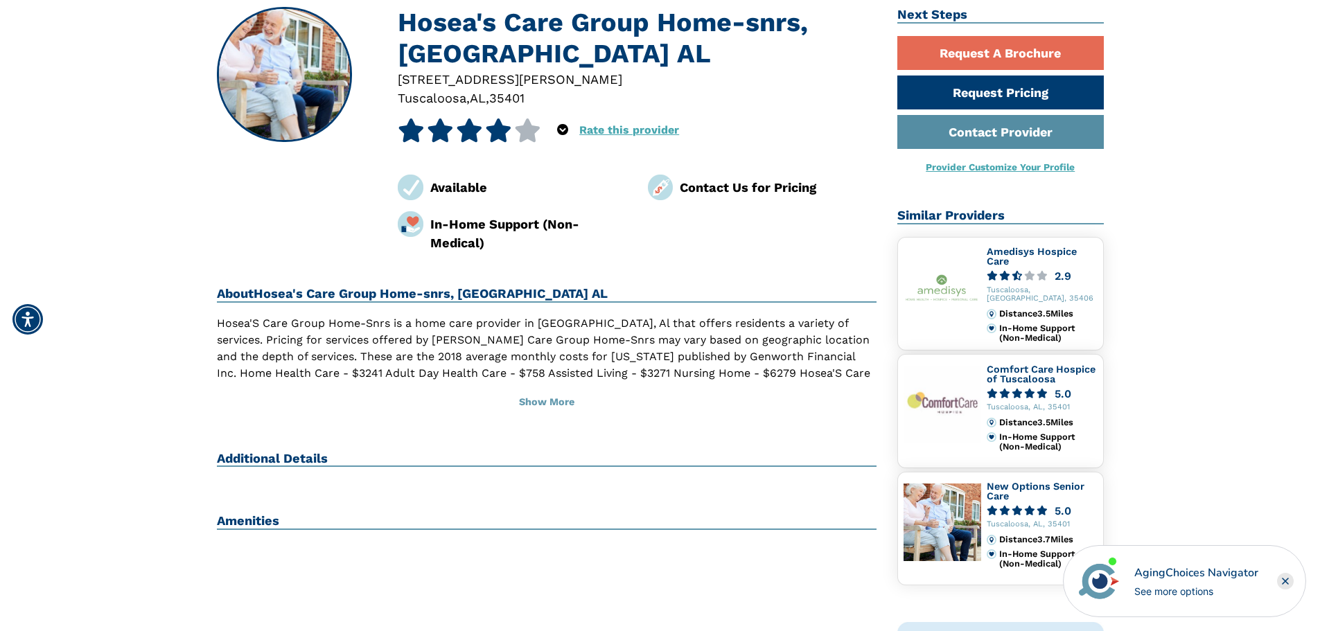 The width and height of the screenshot is (1320, 631). What do you see at coordinates (1001, 53) in the screenshot?
I see `a: Request A Brochure` at bounding box center [1001, 53].